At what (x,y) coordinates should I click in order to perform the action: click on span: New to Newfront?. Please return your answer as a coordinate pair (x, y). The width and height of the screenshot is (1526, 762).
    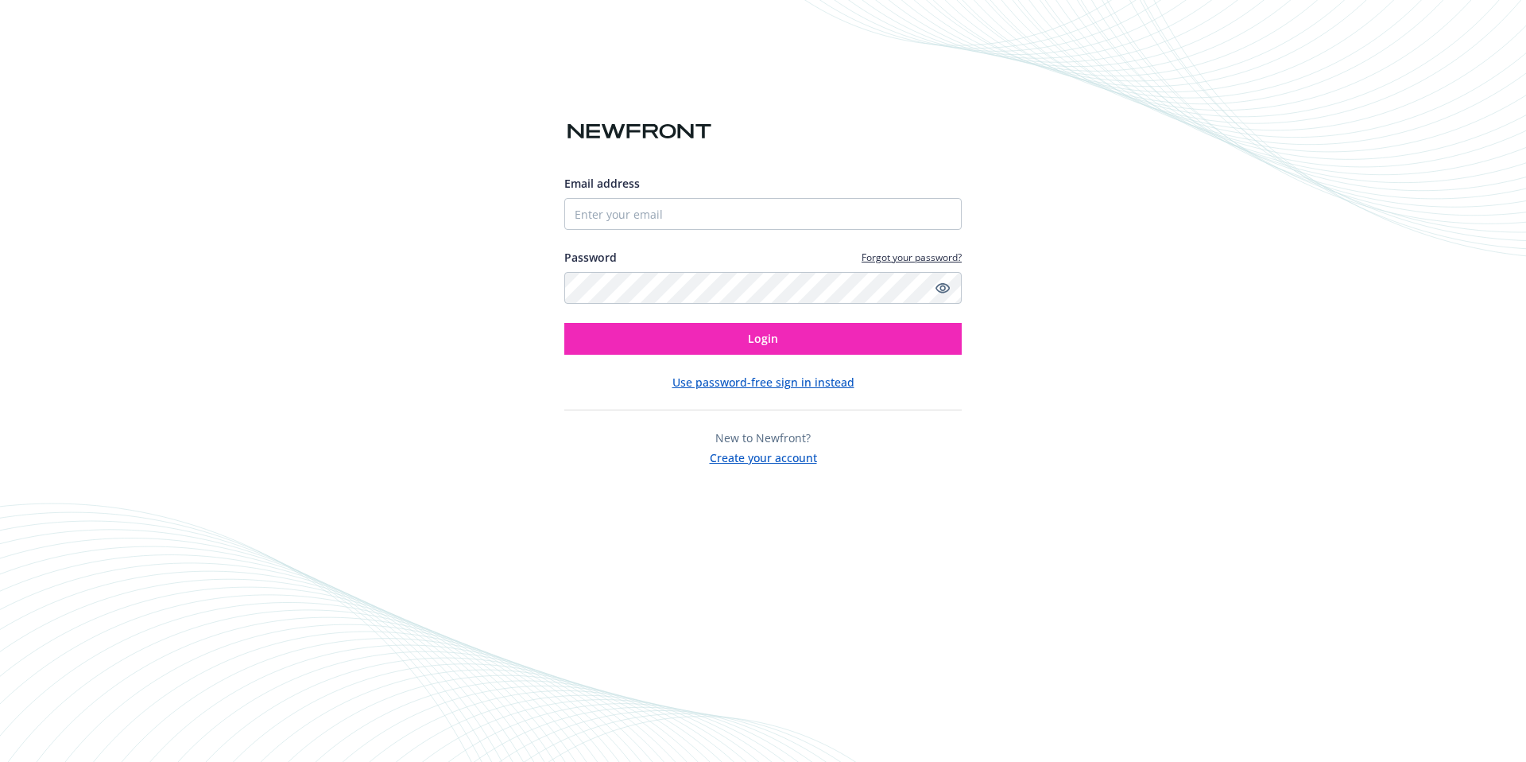
    Looking at the image, I should click on (763, 437).